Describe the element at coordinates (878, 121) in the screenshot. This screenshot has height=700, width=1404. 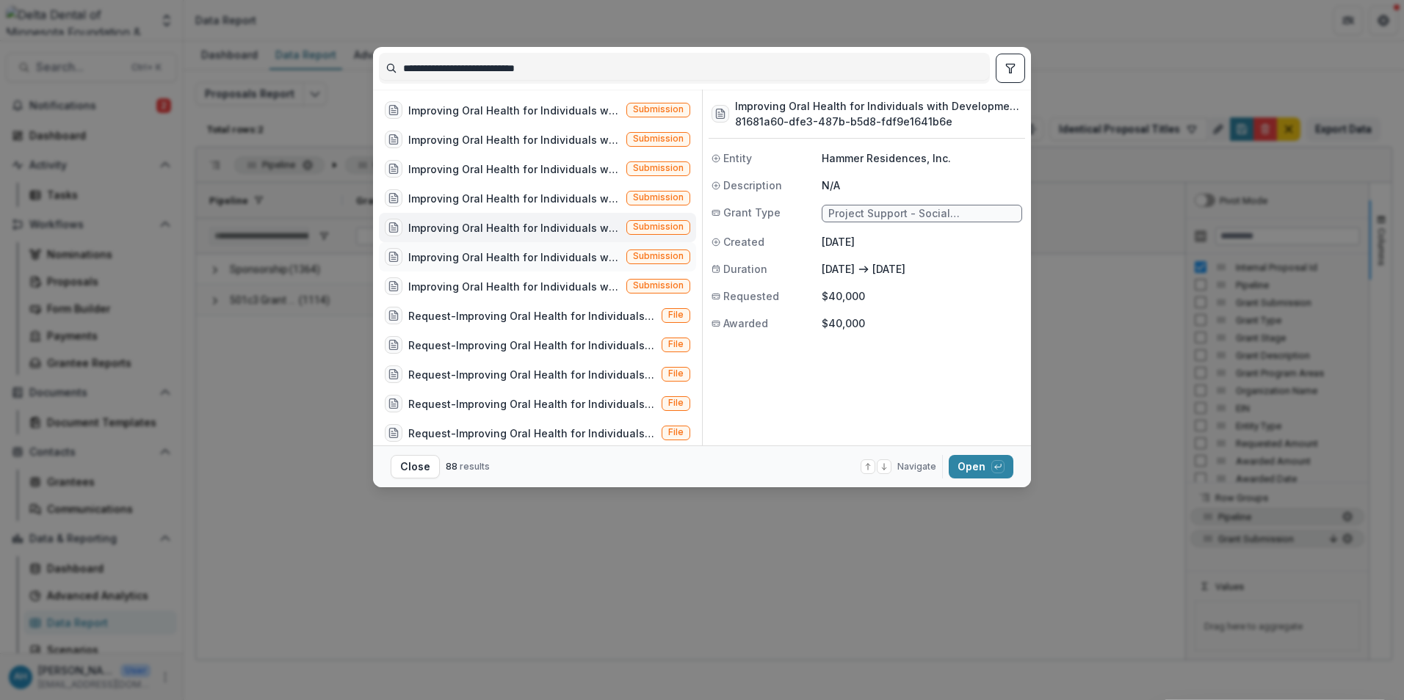
I see `h3: 81681a60-dfe3-487b-b5d8-fdf9e1641b6e` at that location.